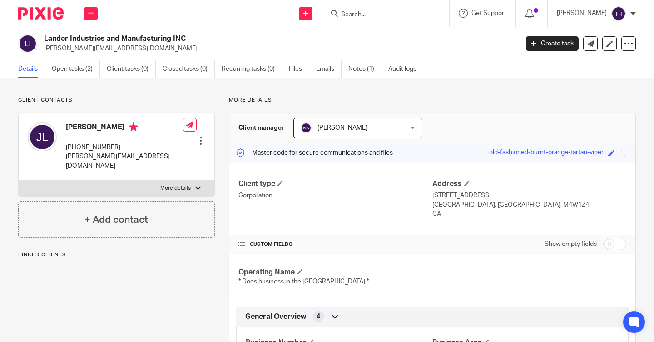 Image resolution: width=654 pixels, height=342 pixels. What do you see at coordinates (489, 13) in the screenshot?
I see `span: Get Support` at bounding box center [489, 13].